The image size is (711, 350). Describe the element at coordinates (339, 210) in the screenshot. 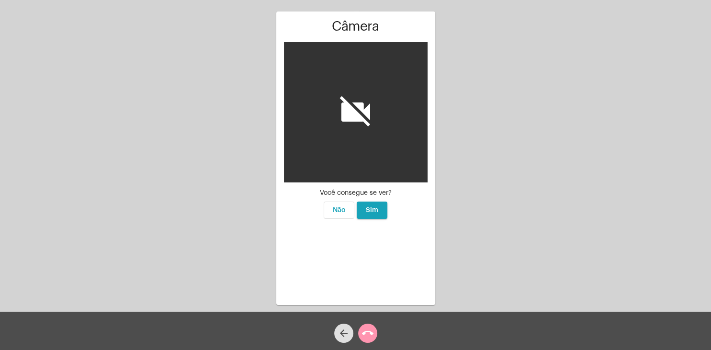

I see `span: Não` at that location.